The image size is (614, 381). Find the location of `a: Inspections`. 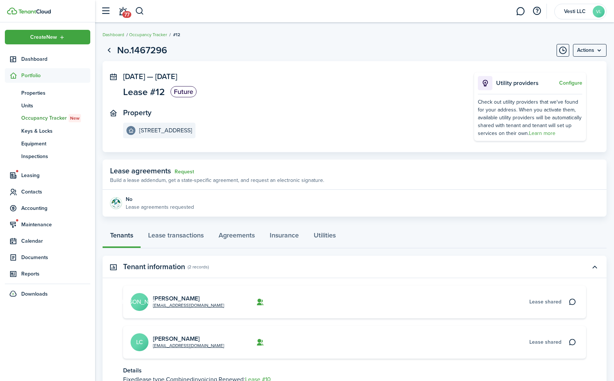

a: Inspections is located at coordinates (47, 156).